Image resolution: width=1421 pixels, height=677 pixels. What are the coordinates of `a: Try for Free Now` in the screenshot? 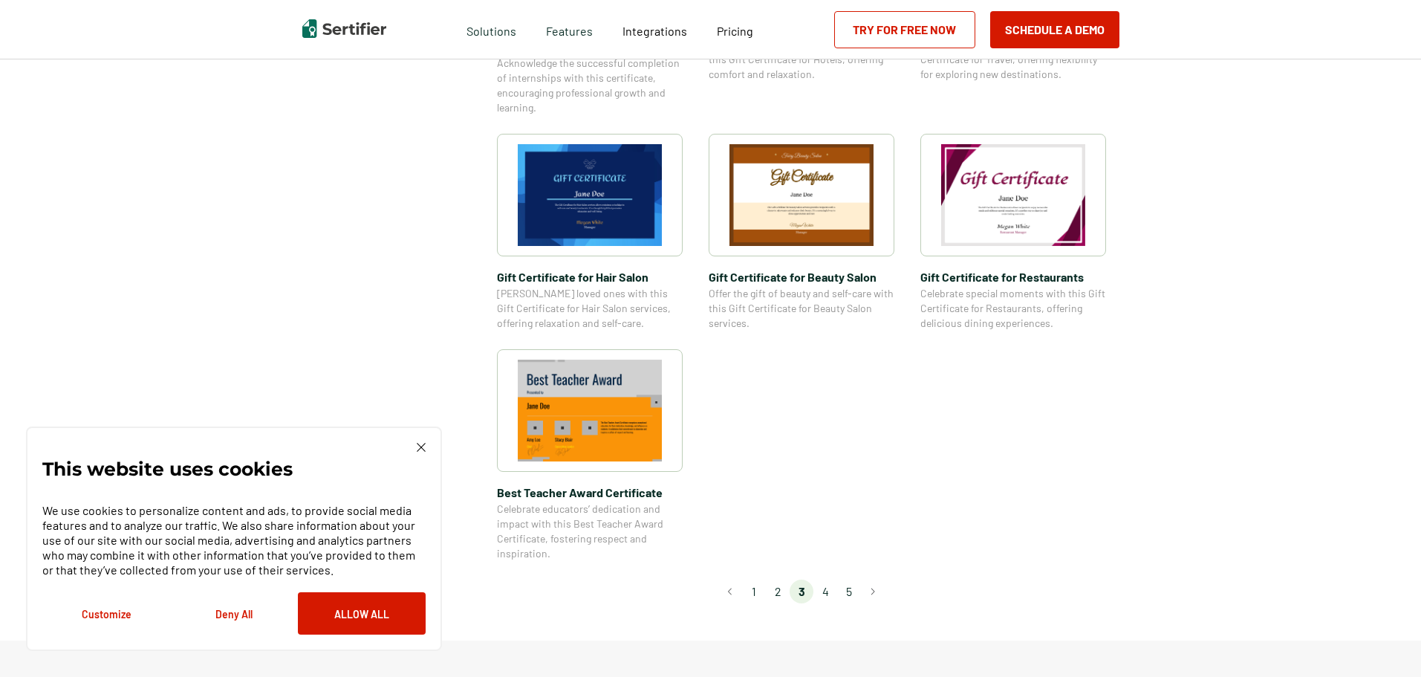 It's located at (905, 30).